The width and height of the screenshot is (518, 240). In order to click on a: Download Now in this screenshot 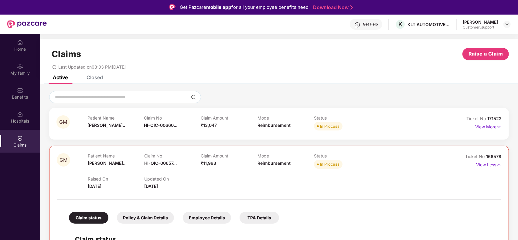, I will do `click(332, 7)`.